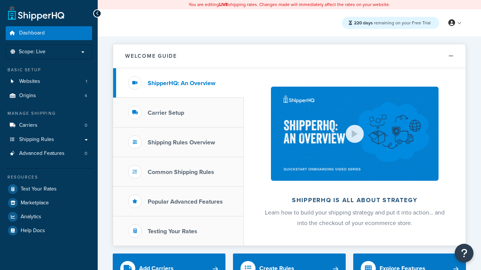 This screenshot has width=481, height=270. I want to click on li: Marketplace, so click(49, 203).